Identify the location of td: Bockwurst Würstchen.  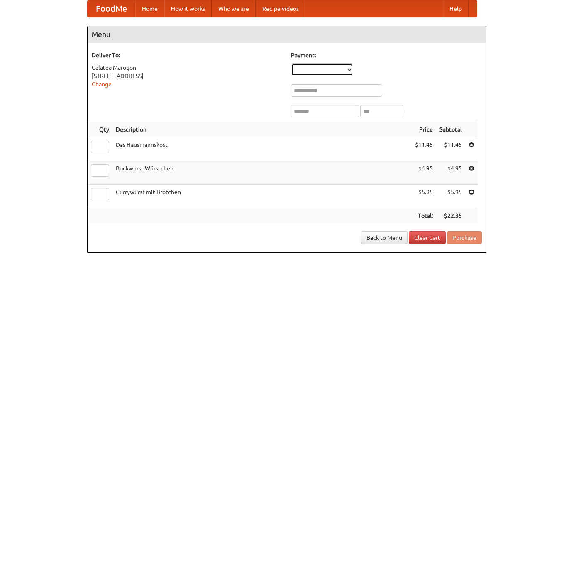
(262, 173).